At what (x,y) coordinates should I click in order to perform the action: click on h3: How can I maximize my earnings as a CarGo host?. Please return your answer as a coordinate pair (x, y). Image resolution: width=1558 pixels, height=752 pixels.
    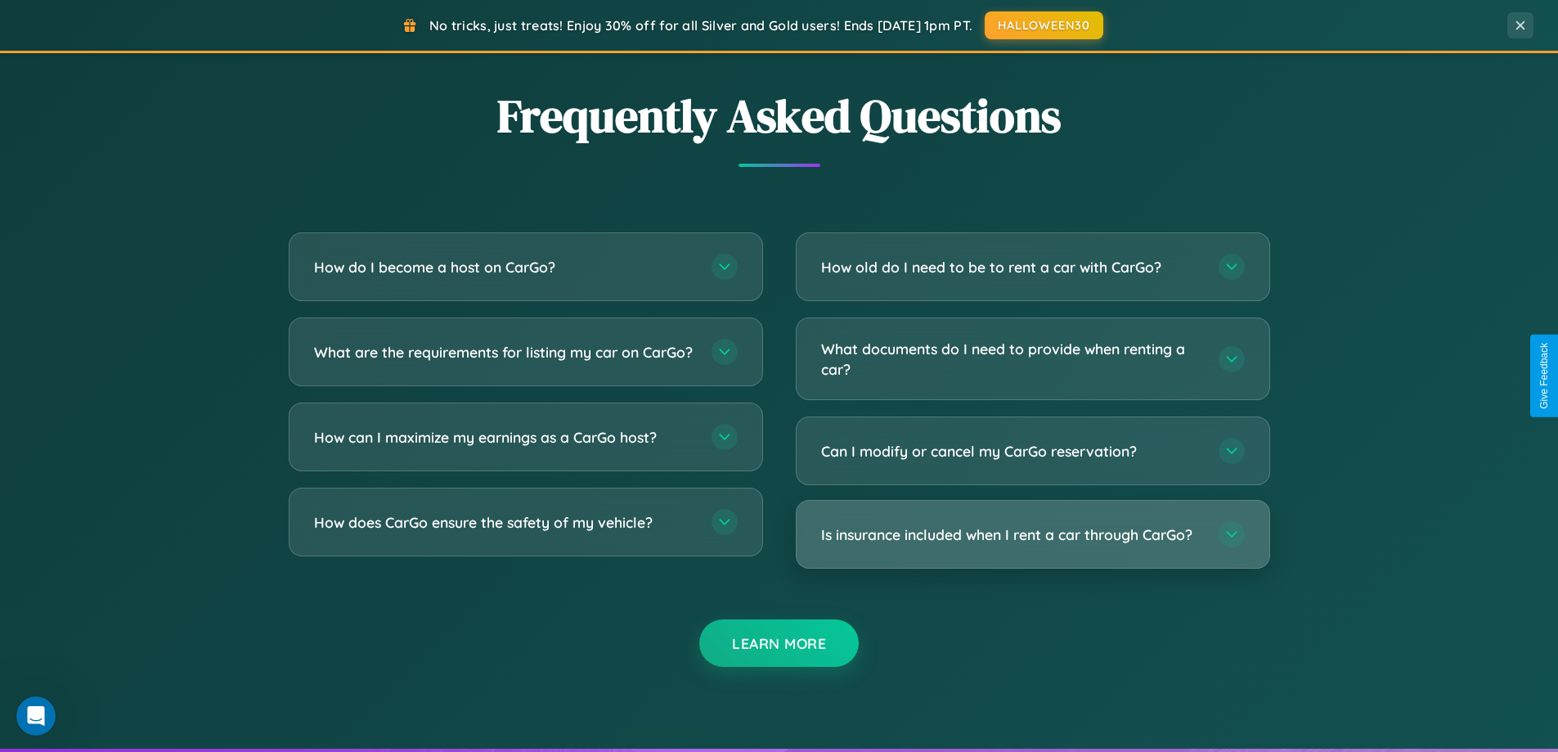
    Looking at the image, I should click on (505, 437).